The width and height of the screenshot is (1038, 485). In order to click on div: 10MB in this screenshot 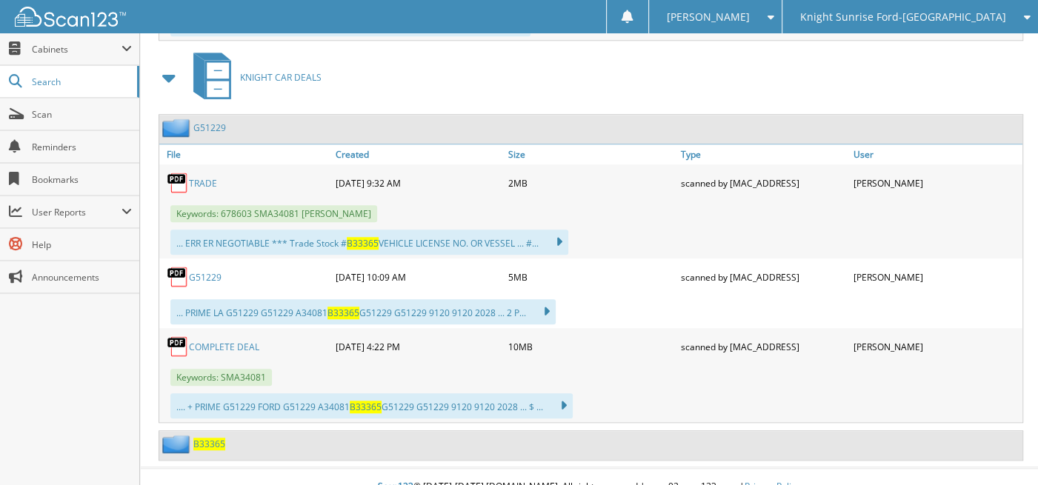, I will do `click(590, 347)`.